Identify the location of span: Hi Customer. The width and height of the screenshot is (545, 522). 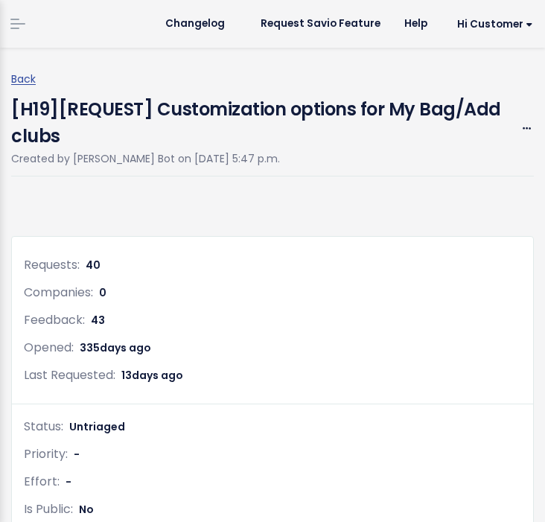
(495, 24).